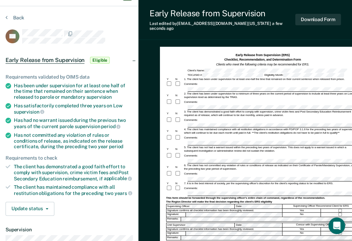 Image resolution: width=352 pixels, height=241 pixels. What do you see at coordinates (268, 71) in the screenshot?
I see `div: Client's Name:` at bounding box center [268, 71].